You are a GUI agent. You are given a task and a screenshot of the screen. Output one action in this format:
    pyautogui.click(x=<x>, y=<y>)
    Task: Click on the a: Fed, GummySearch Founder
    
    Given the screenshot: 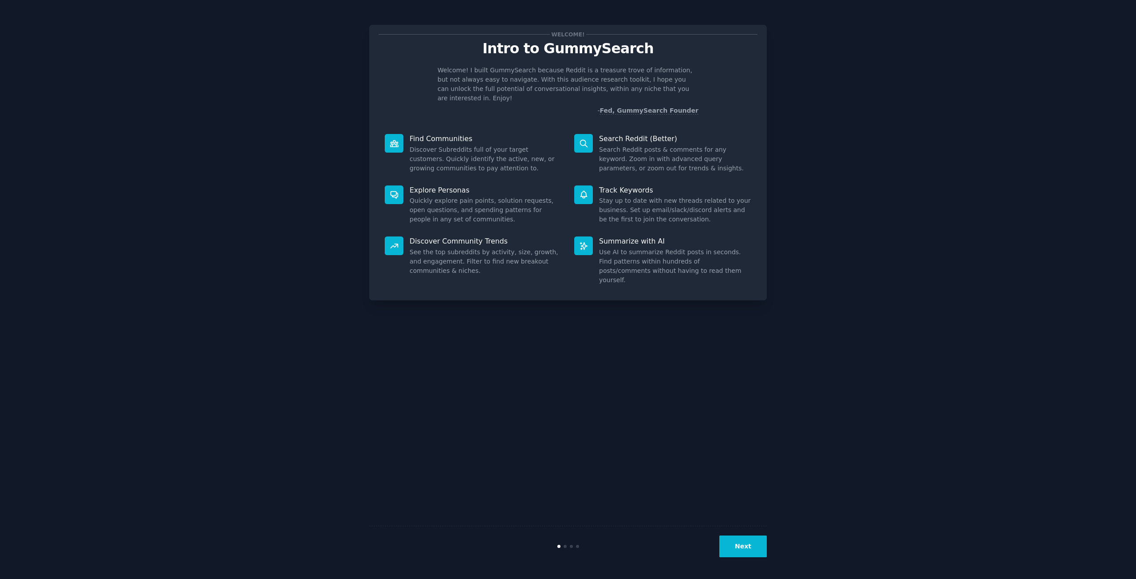 What is the action you would take?
    pyautogui.click(x=649, y=110)
    